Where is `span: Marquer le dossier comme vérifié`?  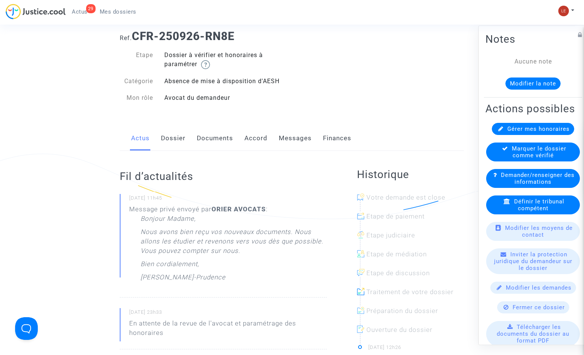
span: Marquer le dossier comme vérifié is located at coordinates (539, 152).